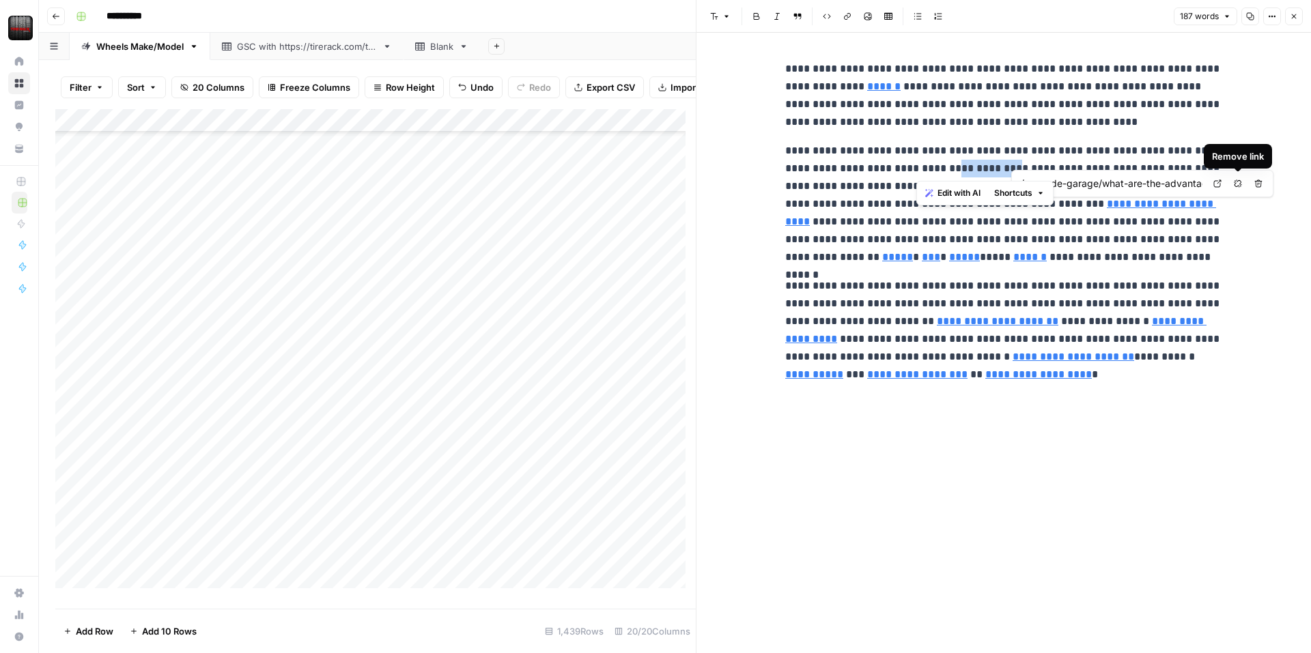 This screenshot has width=1311, height=653. Describe the element at coordinates (20, 28) in the screenshot. I see `img: Tire Rack Logo` at that location.